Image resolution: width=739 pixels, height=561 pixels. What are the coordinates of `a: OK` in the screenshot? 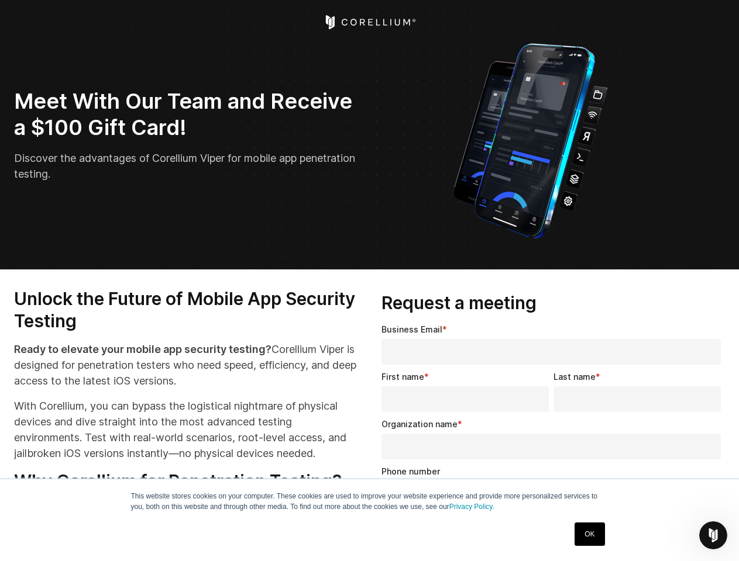 It's located at (589, 535).